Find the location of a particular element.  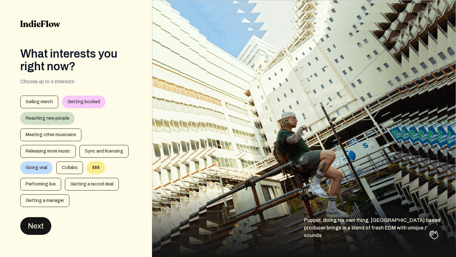

div: What interests you right now? is located at coordinates (76, 60).